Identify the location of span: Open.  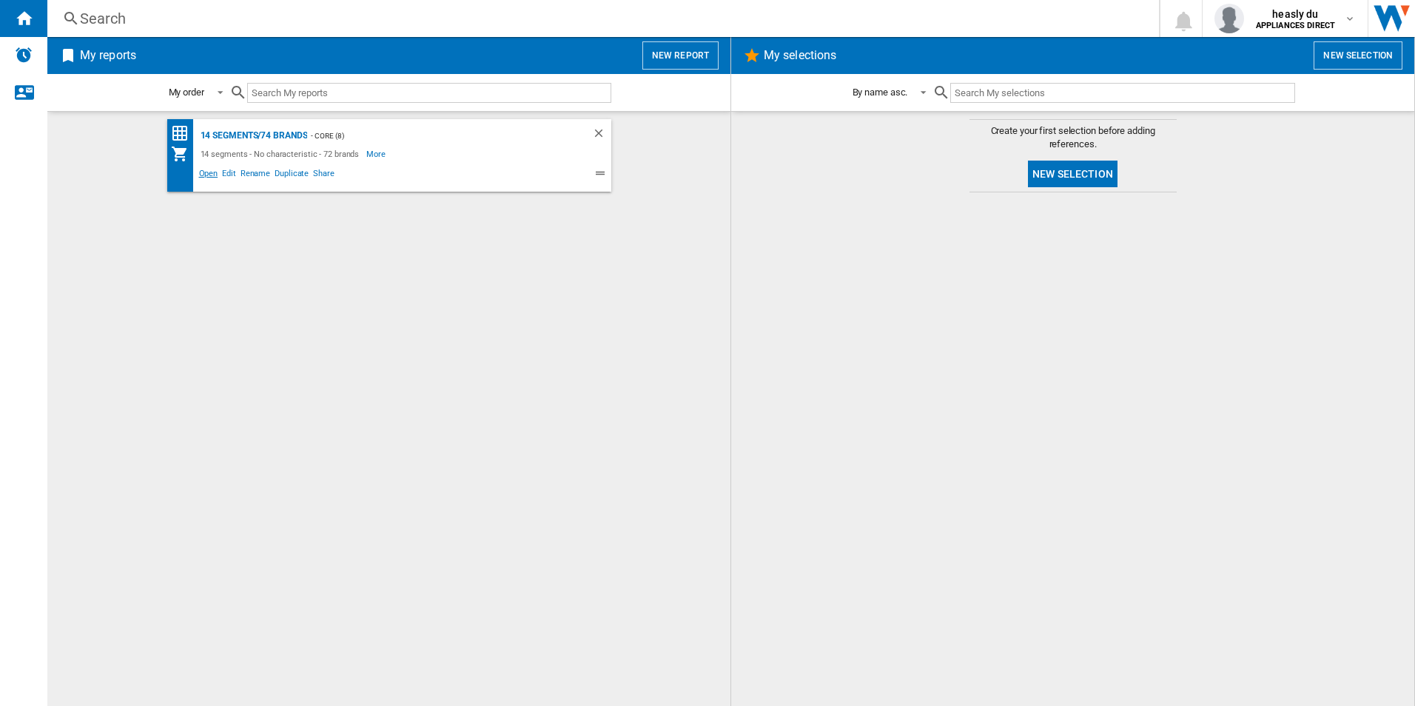
(209, 175).